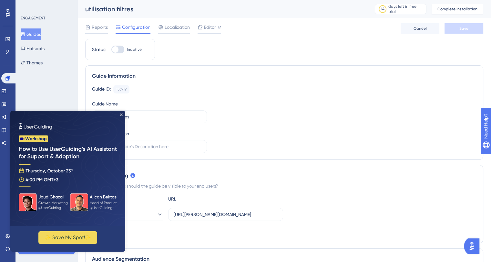  I want to click on div: Guide ID:, so click(101, 89).